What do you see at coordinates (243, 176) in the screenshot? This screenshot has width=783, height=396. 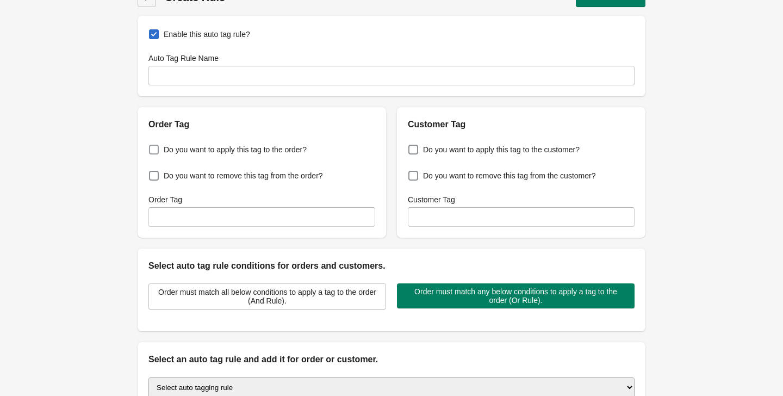 I see `span: Do you want to remove this tag from the order?` at bounding box center [243, 176].